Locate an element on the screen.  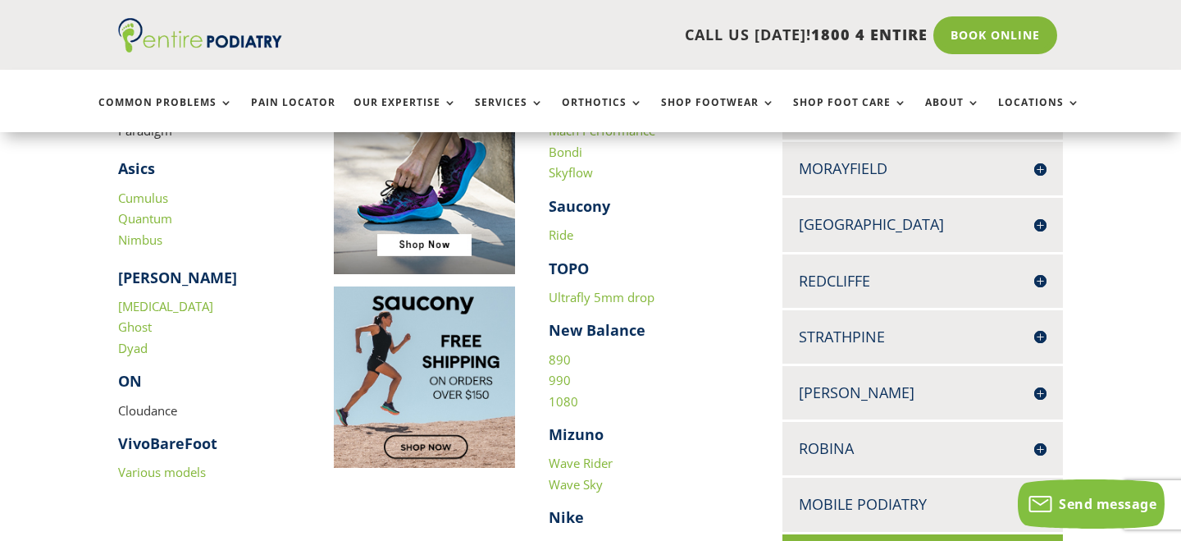
a: Pain Locator is located at coordinates (293, 114).